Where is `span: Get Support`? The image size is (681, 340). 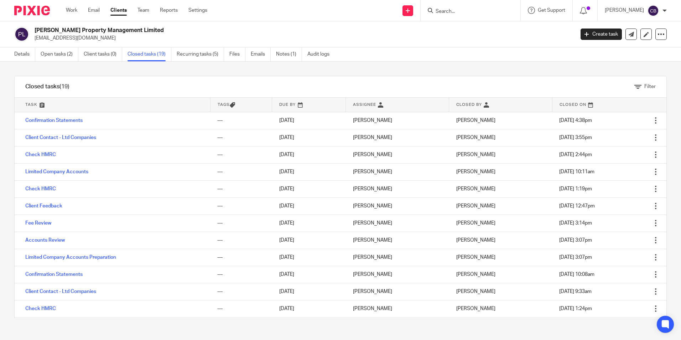
span: Get Support is located at coordinates (551, 10).